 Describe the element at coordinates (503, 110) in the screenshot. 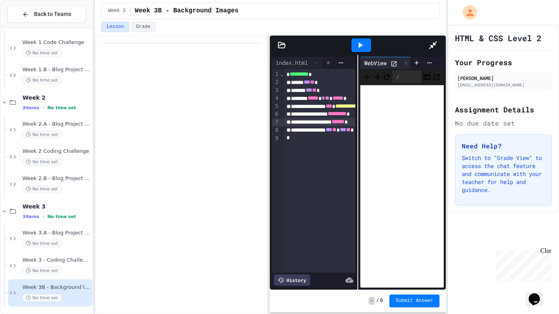

I see `h2: Assignment Details` at that location.